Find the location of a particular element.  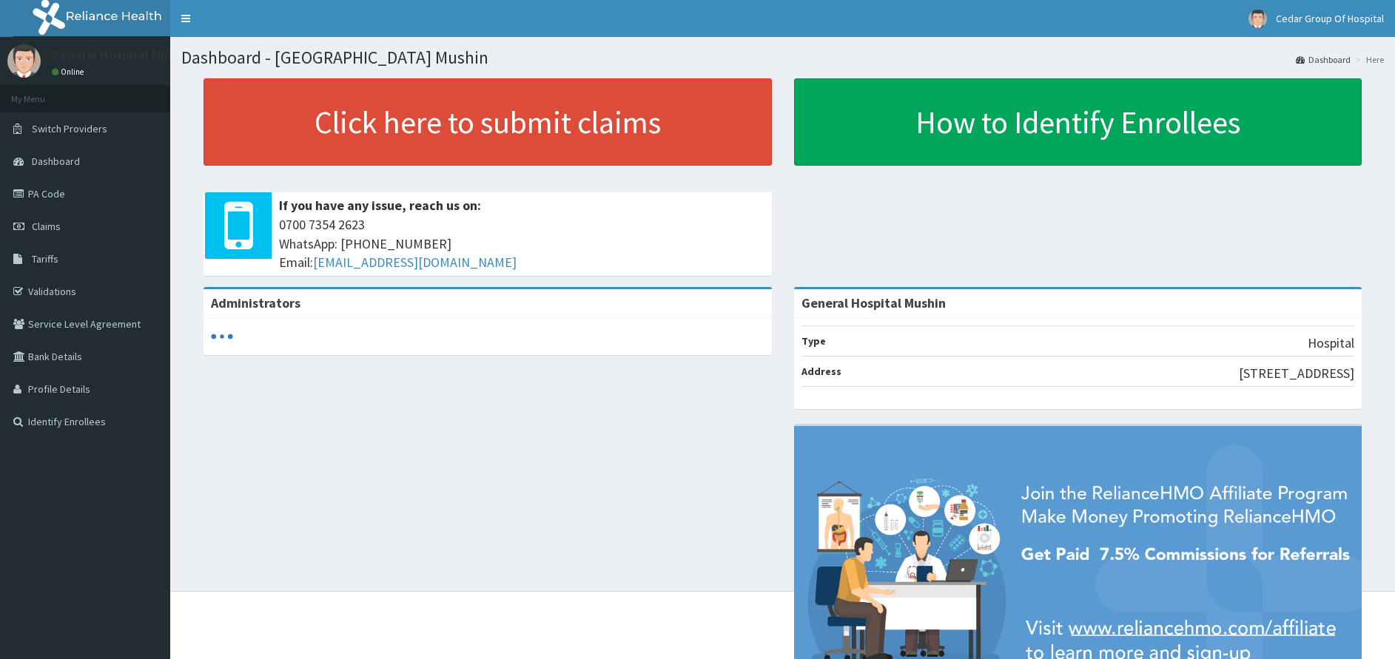

b: Address is located at coordinates (821, 371).